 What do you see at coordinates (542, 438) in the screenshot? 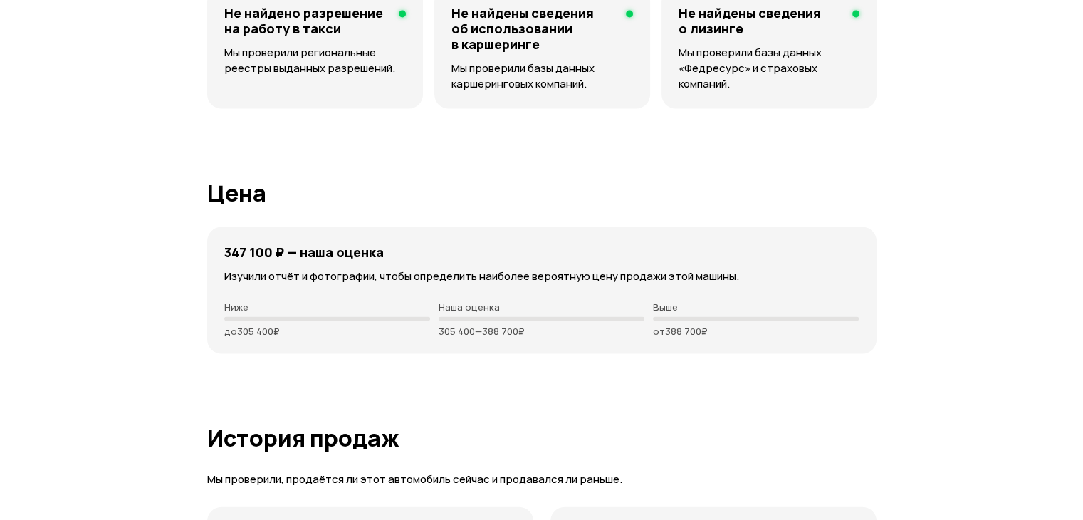
I see `h1: История продаж` at bounding box center [542, 438].